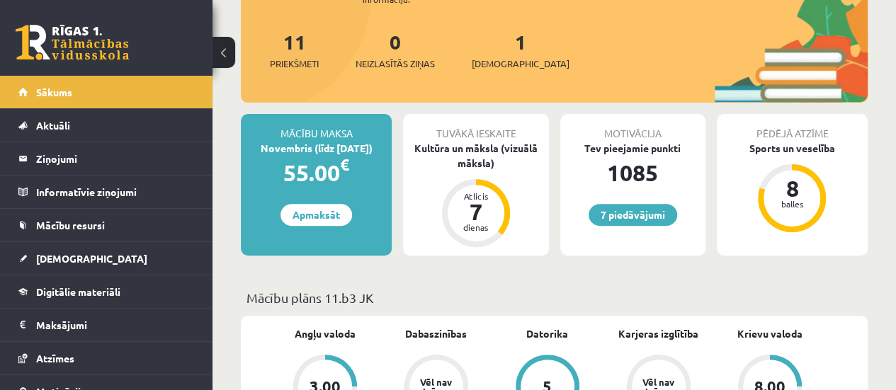 Image resolution: width=896 pixels, height=390 pixels. Describe the element at coordinates (792, 188) in the screenshot. I see `div: 8` at that location.